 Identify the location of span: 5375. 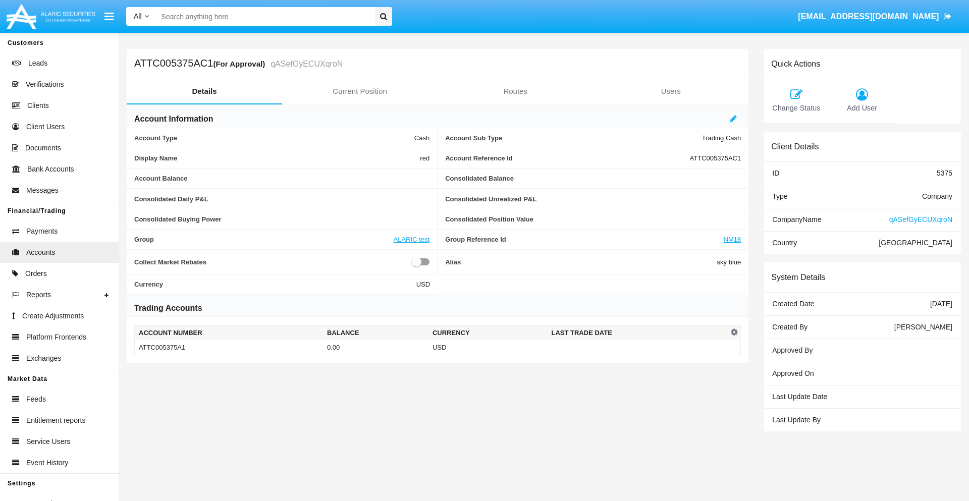
(944, 173).